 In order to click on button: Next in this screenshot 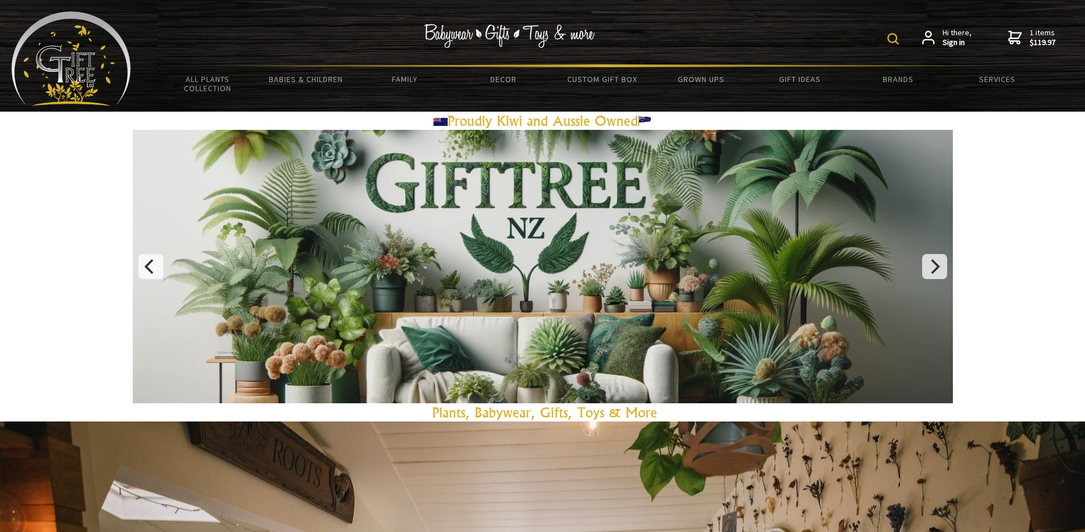, I will do `click(935, 267)`.